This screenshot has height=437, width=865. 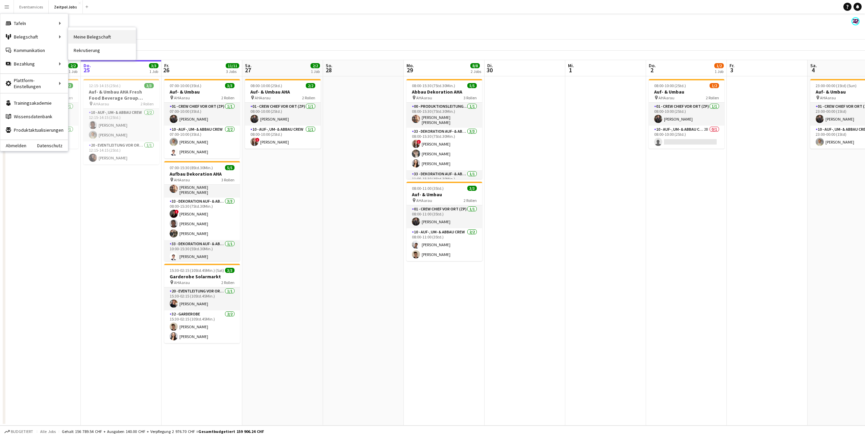 I want to click on div: Bezahlung, so click(x=34, y=64).